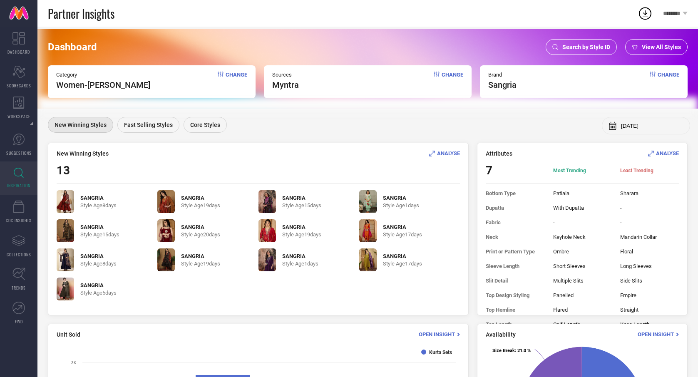 The height and width of the screenshot is (377, 698). What do you see at coordinates (368, 231) in the screenshot?
I see `img: 3NGM5D5a_eb003b7321174d15a9691fea0df6d8c5.jpg` at bounding box center [368, 231].